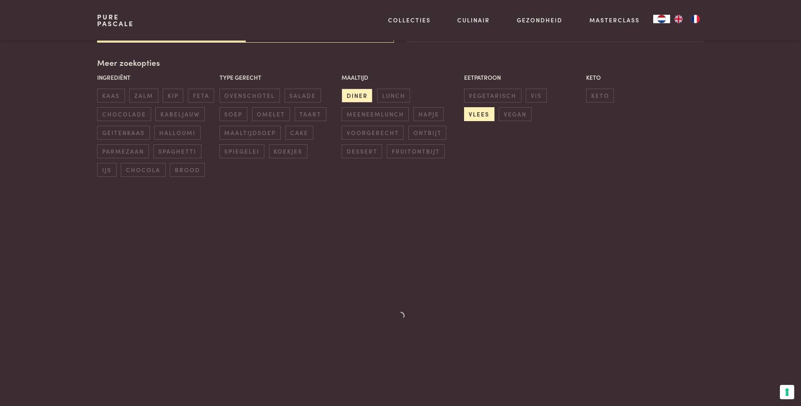 Image resolution: width=801 pixels, height=406 pixels. What do you see at coordinates (536, 95) in the screenshot?
I see `span: vis` at bounding box center [536, 95].